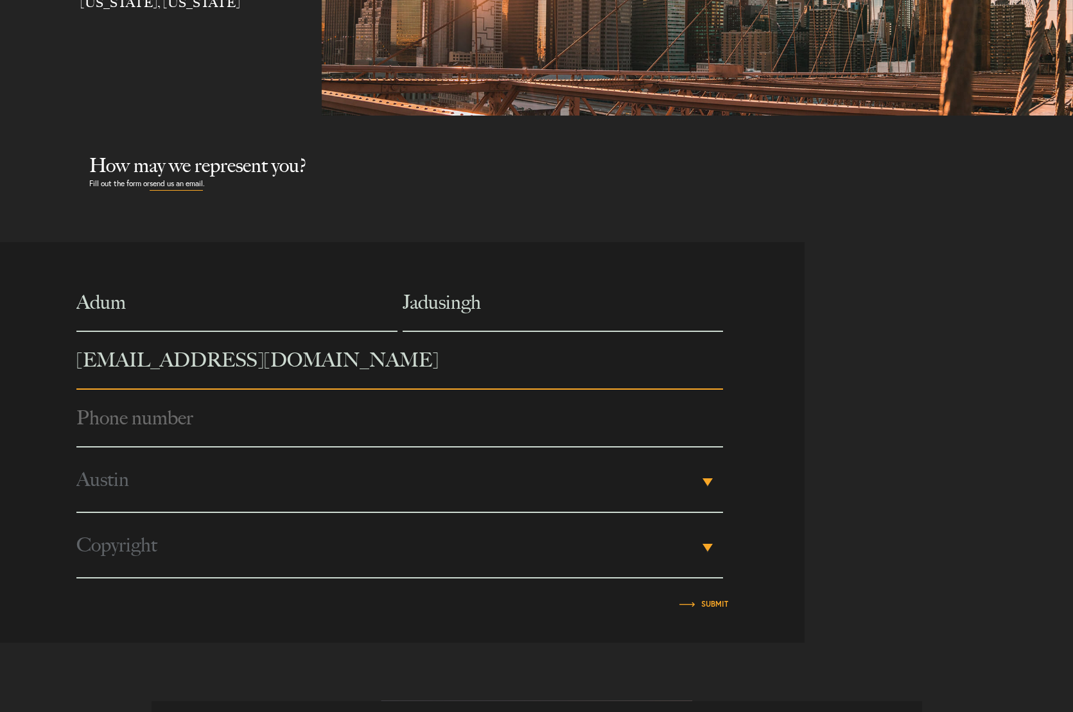 This screenshot has height=712, width=1073. Describe the element at coordinates (715, 604) in the screenshot. I see `input: Submit` at that location.